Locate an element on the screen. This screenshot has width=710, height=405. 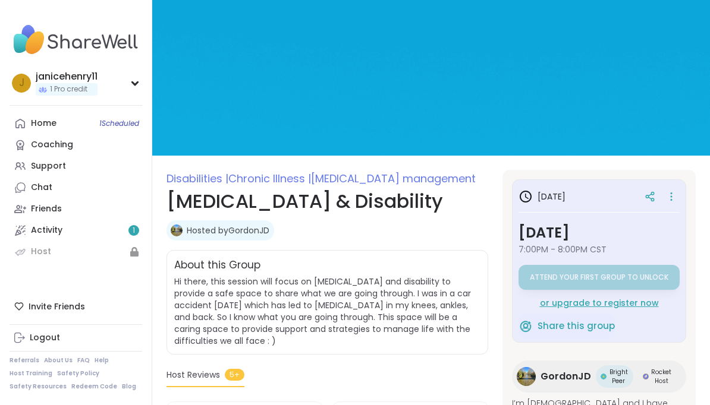
div: janicehenry11 is located at coordinates (67, 77).